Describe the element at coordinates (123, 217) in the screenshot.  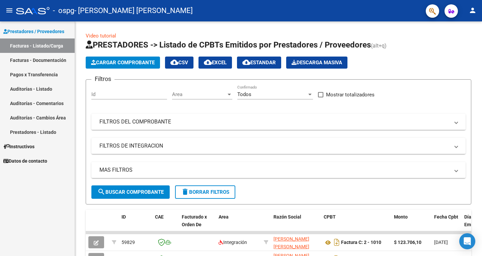
I see `span: ID` at that location.